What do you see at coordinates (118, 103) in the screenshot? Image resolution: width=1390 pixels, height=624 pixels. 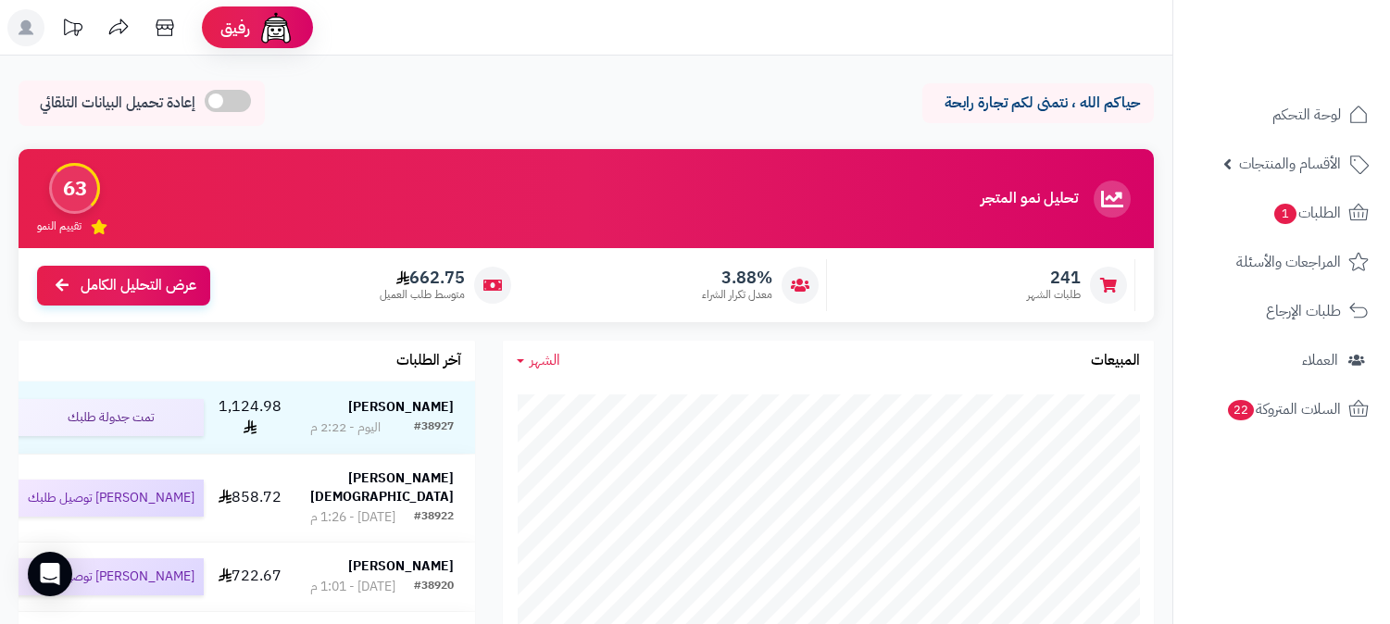 I see `span: إعادة تحميل البيانات التلقائي` at bounding box center [118, 103].